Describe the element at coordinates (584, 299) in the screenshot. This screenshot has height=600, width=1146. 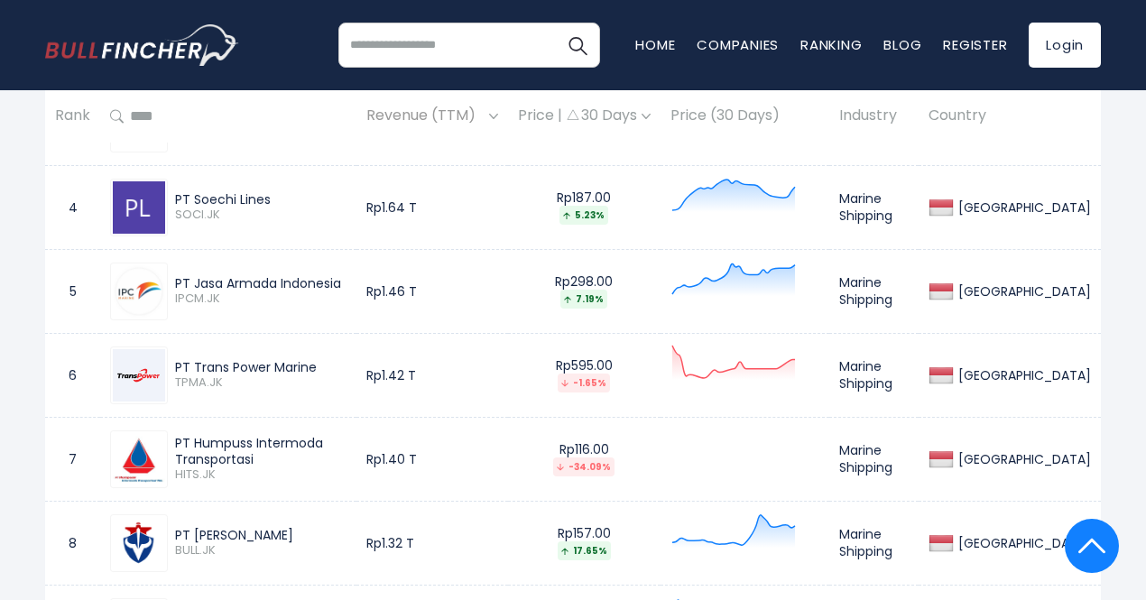
I see `div: 7.19%` at that location.